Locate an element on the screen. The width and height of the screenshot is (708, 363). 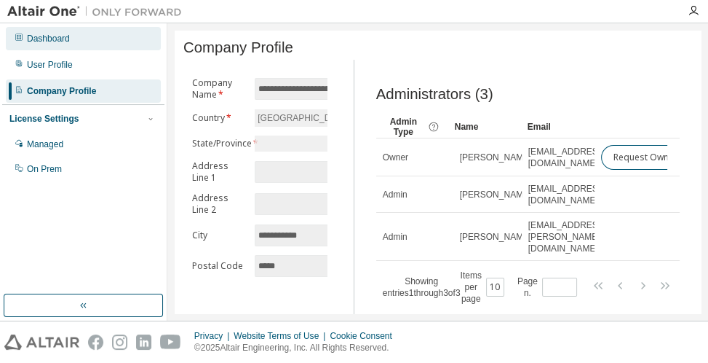
img: Altair One is located at coordinates (98, 12).